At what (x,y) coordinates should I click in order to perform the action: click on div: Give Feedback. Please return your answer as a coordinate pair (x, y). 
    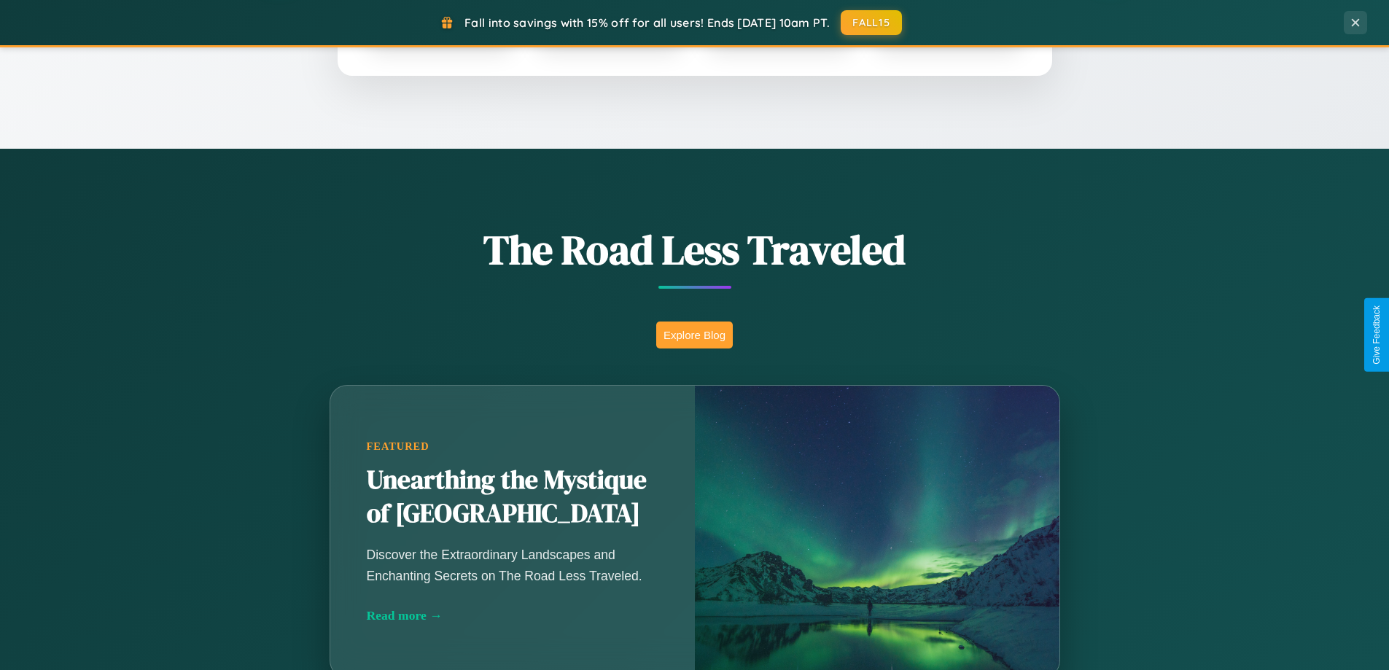
    Looking at the image, I should click on (1377, 335).